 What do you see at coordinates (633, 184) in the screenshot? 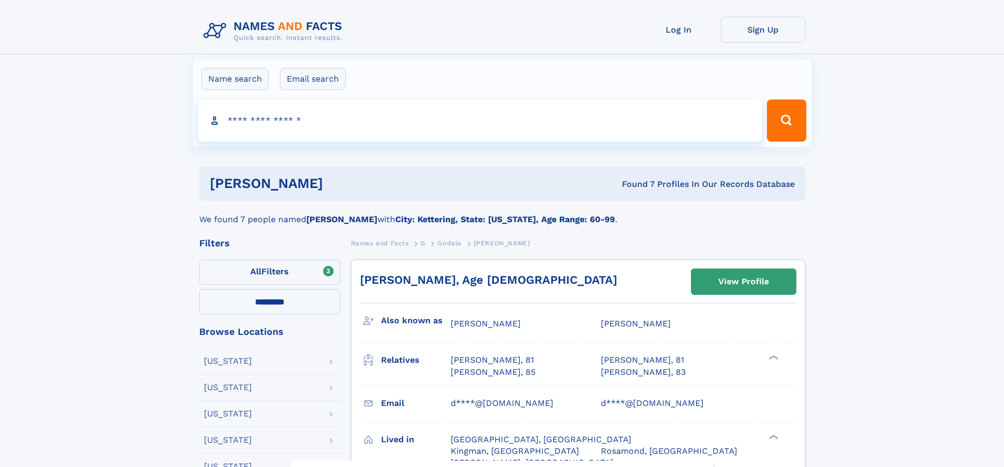
I see `div: Found 7 Profiles In Our Records Database` at bounding box center [633, 184].